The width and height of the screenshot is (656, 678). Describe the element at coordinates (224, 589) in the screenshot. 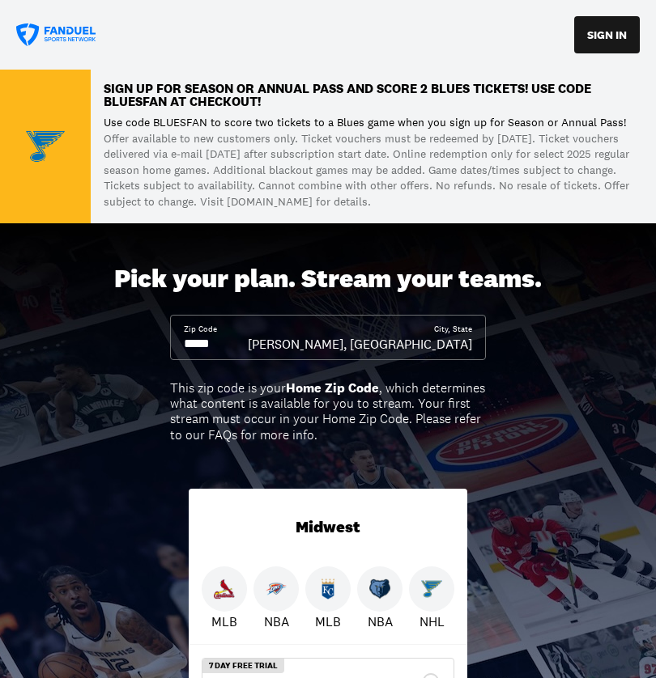

I see `img: Cardinals` at that location.